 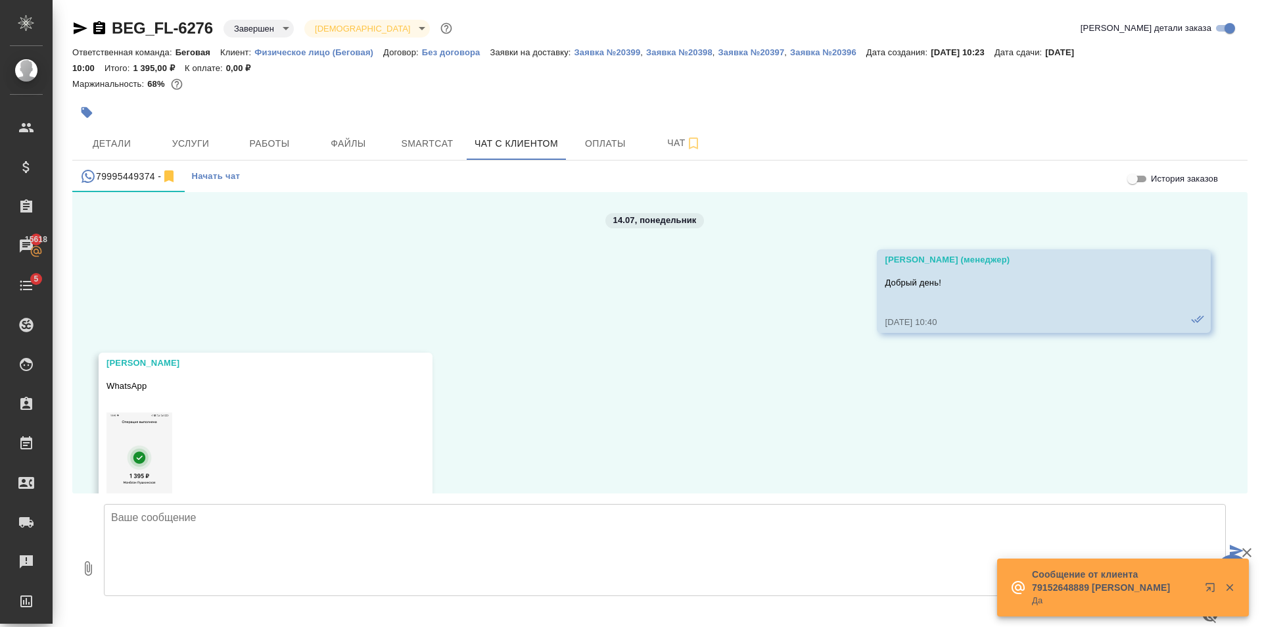 What do you see at coordinates (158, 68) in the screenshot?
I see `p: 1 395,00 ₽` at bounding box center [158, 68].